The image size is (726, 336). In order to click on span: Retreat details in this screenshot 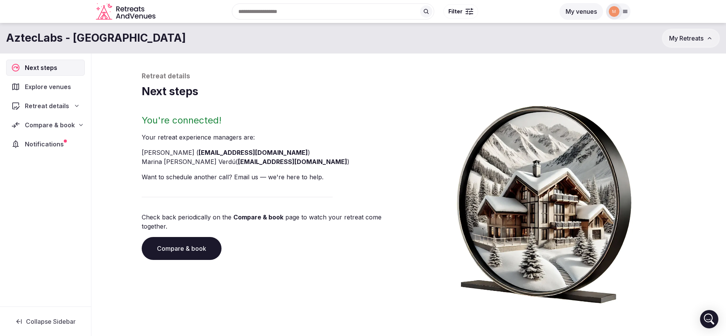, I will do `click(47, 106)`.